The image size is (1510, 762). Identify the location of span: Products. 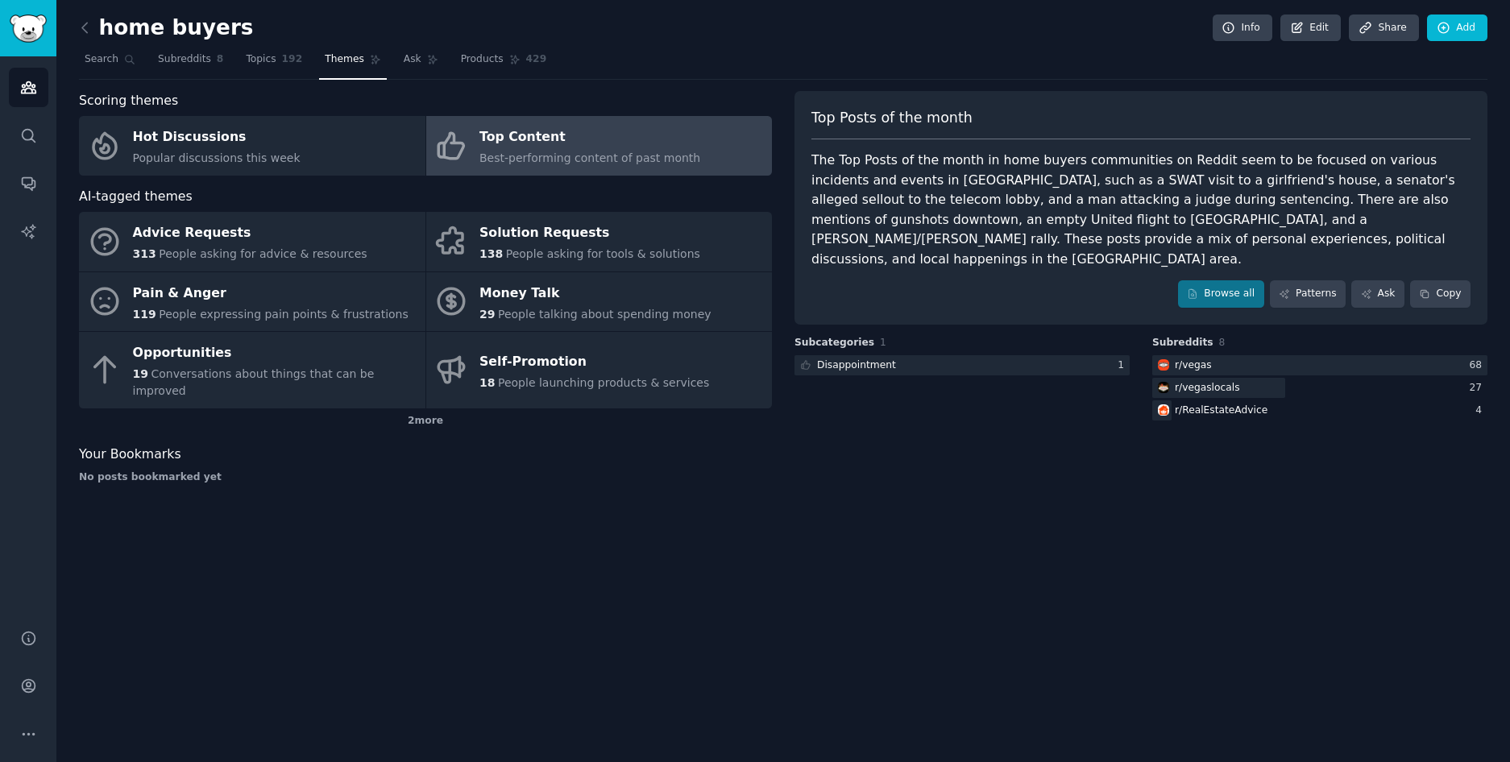
(482, 60).